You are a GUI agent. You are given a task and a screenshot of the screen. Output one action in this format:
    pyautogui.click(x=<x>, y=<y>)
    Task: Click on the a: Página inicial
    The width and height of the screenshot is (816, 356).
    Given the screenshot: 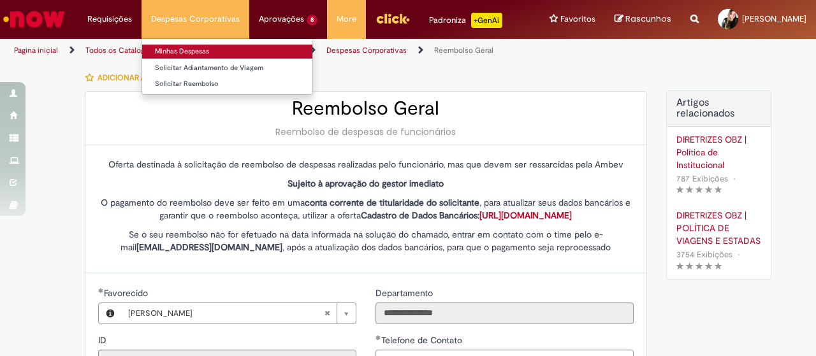 What is the action you would take?
    pyautogui.click(x=36, y=50)
    